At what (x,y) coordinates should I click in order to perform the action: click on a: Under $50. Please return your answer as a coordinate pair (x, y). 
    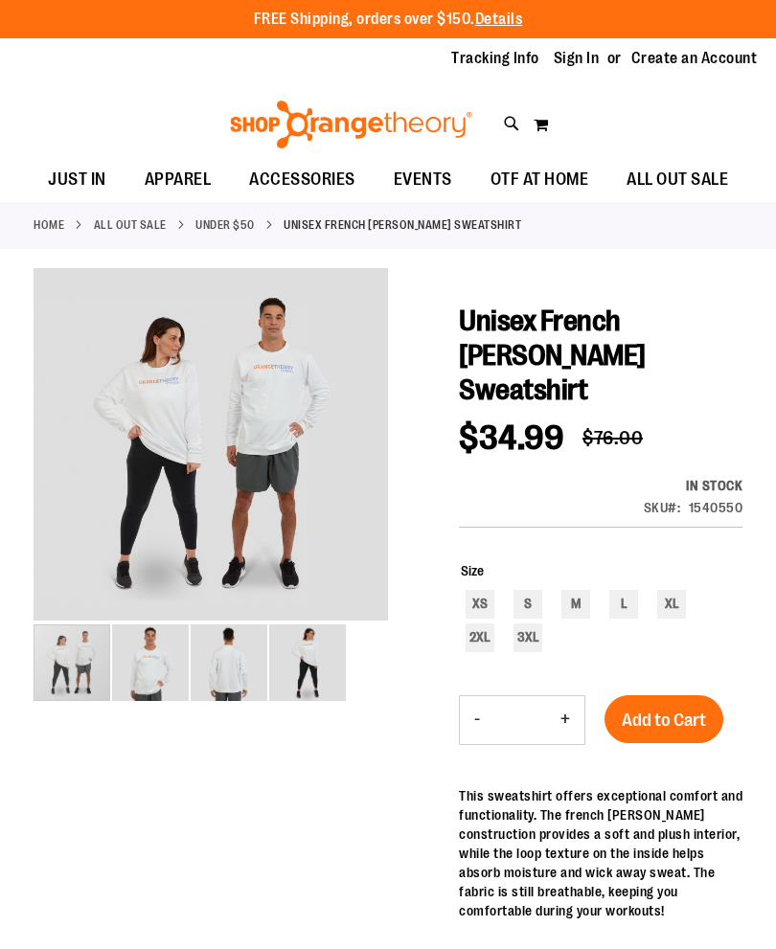
    Looking at the image, I should click on (225, 225).